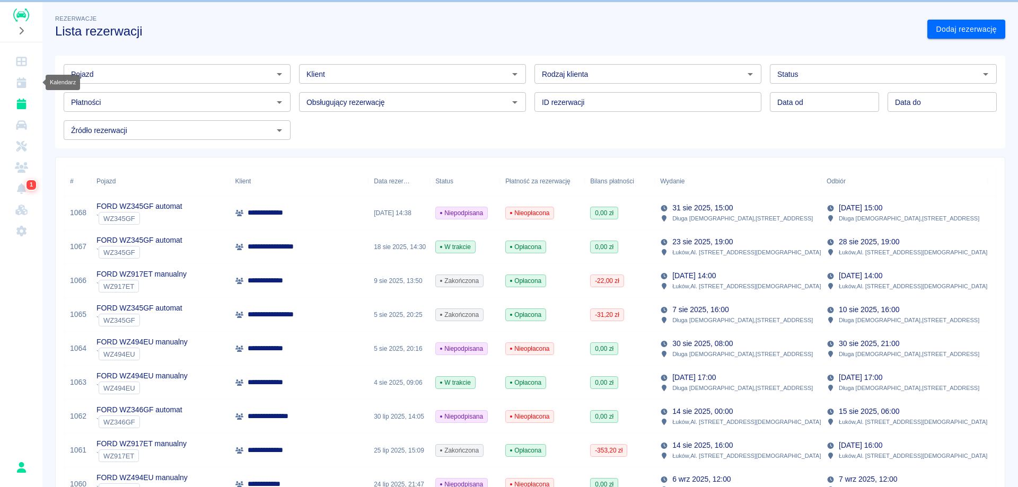  Describe the element at coordinates (869, 242) in the screenshot. I see `p: 28 sie 2025, 19:00` at that location.